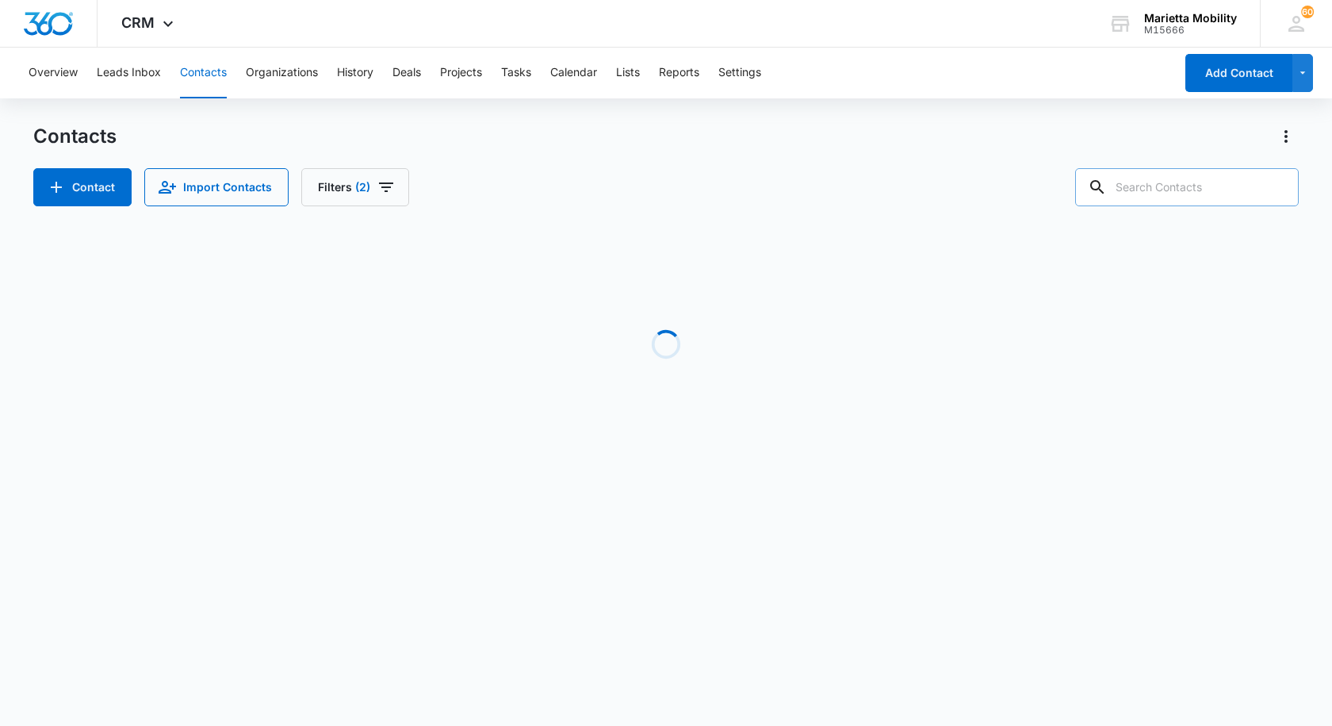 The width and height of the screenshot is (1332, 726). I want to click on button: Reports, so click(679, 73).